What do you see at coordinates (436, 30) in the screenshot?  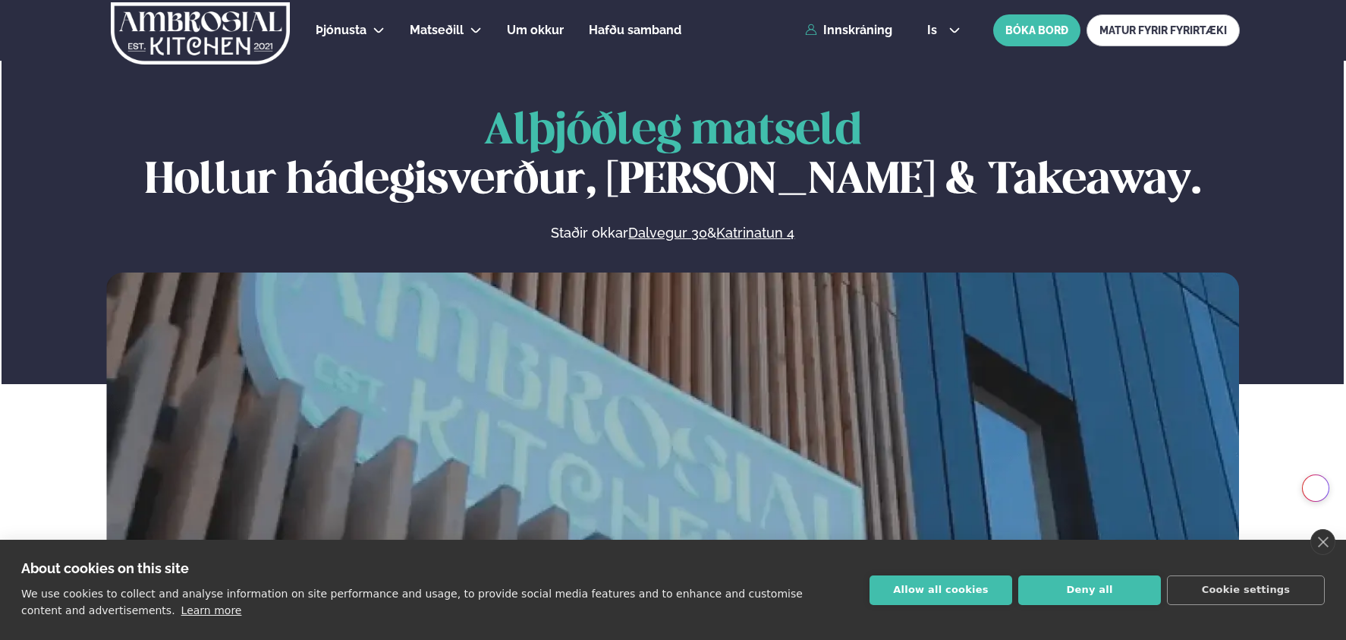 I see `a: Matseðill` at bounding box center [436, 30].